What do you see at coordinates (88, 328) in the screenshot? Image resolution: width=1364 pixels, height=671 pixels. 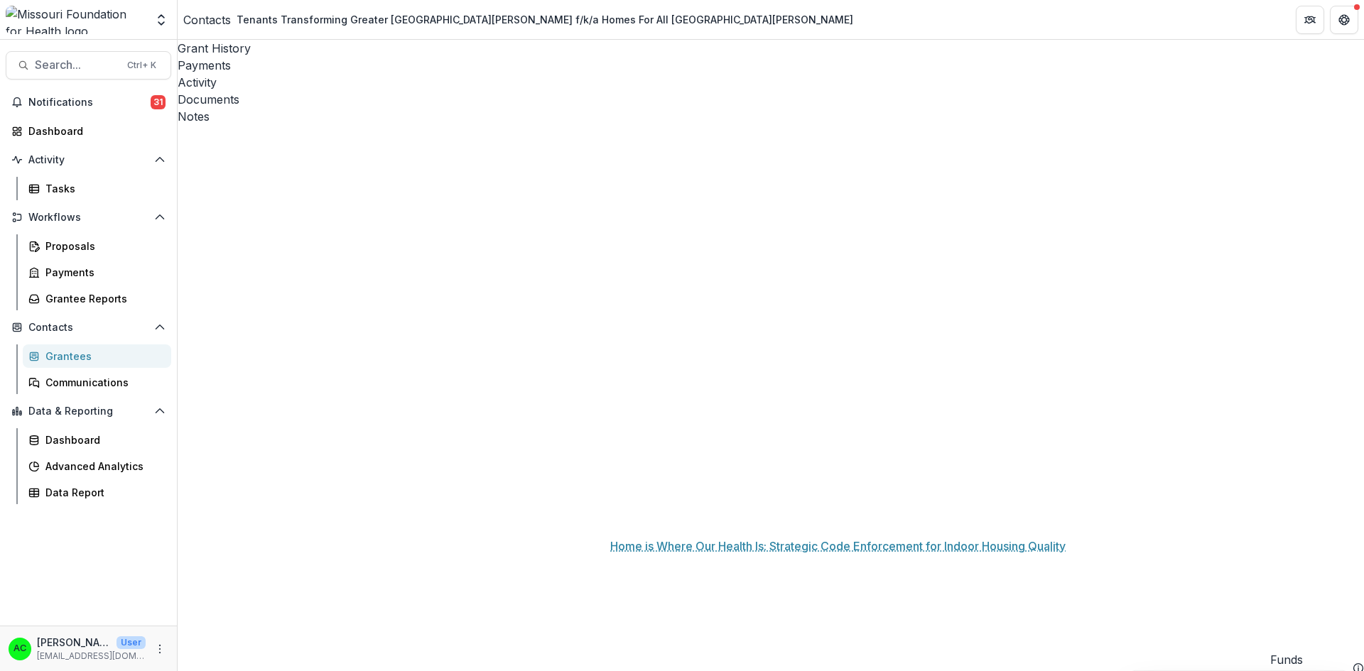 I see `span: Contacts` at bounding box center [88, 328].